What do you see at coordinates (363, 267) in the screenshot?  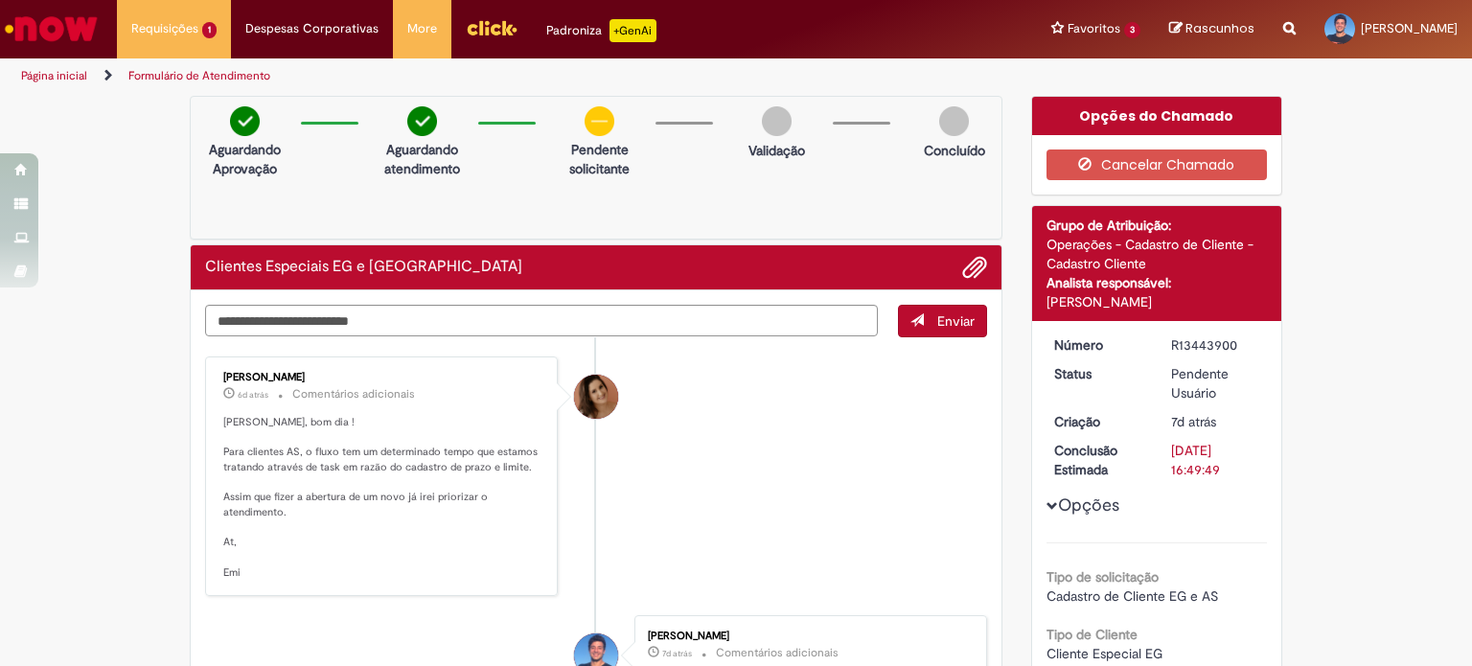 I see `h2: Clientes Especiais EG e AS Histórico de tíquete` at bounding box center [363, 267].